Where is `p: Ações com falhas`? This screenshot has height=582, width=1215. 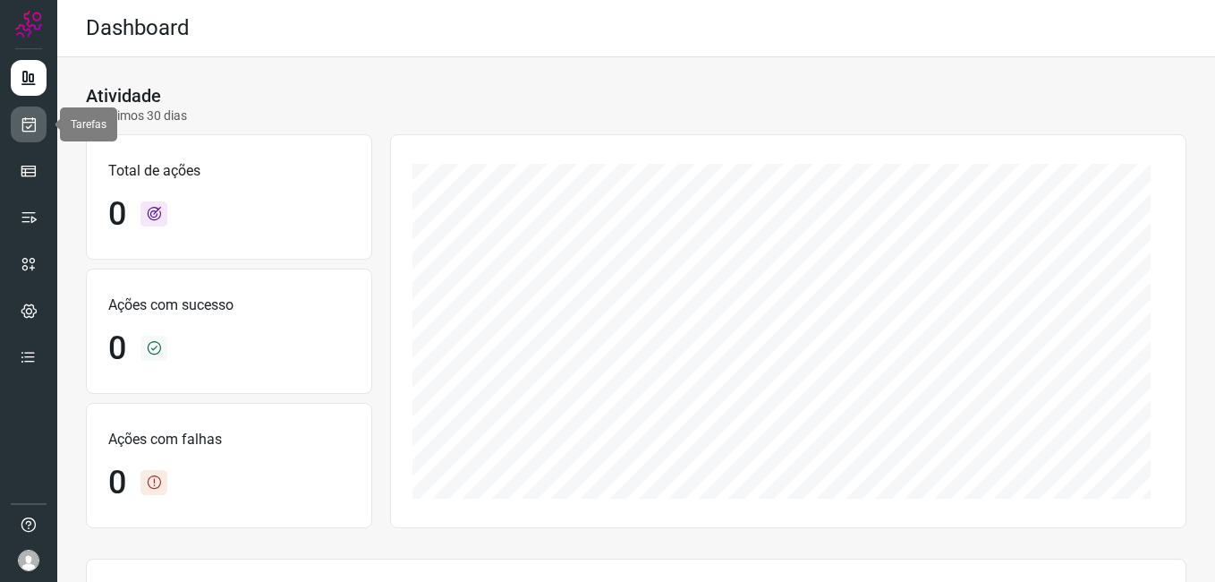
p: Ações com falhas is located at coordinates (229, 439).